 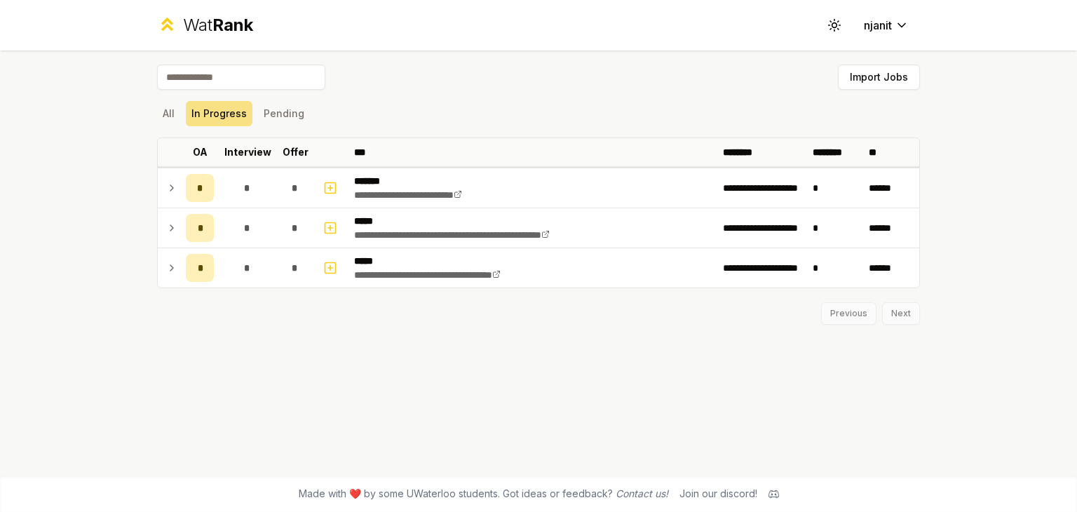 I want to click on span: Made with ❤️ by some UWaterloo students. Got ideas or feedback?, so click(x=483, y=494).